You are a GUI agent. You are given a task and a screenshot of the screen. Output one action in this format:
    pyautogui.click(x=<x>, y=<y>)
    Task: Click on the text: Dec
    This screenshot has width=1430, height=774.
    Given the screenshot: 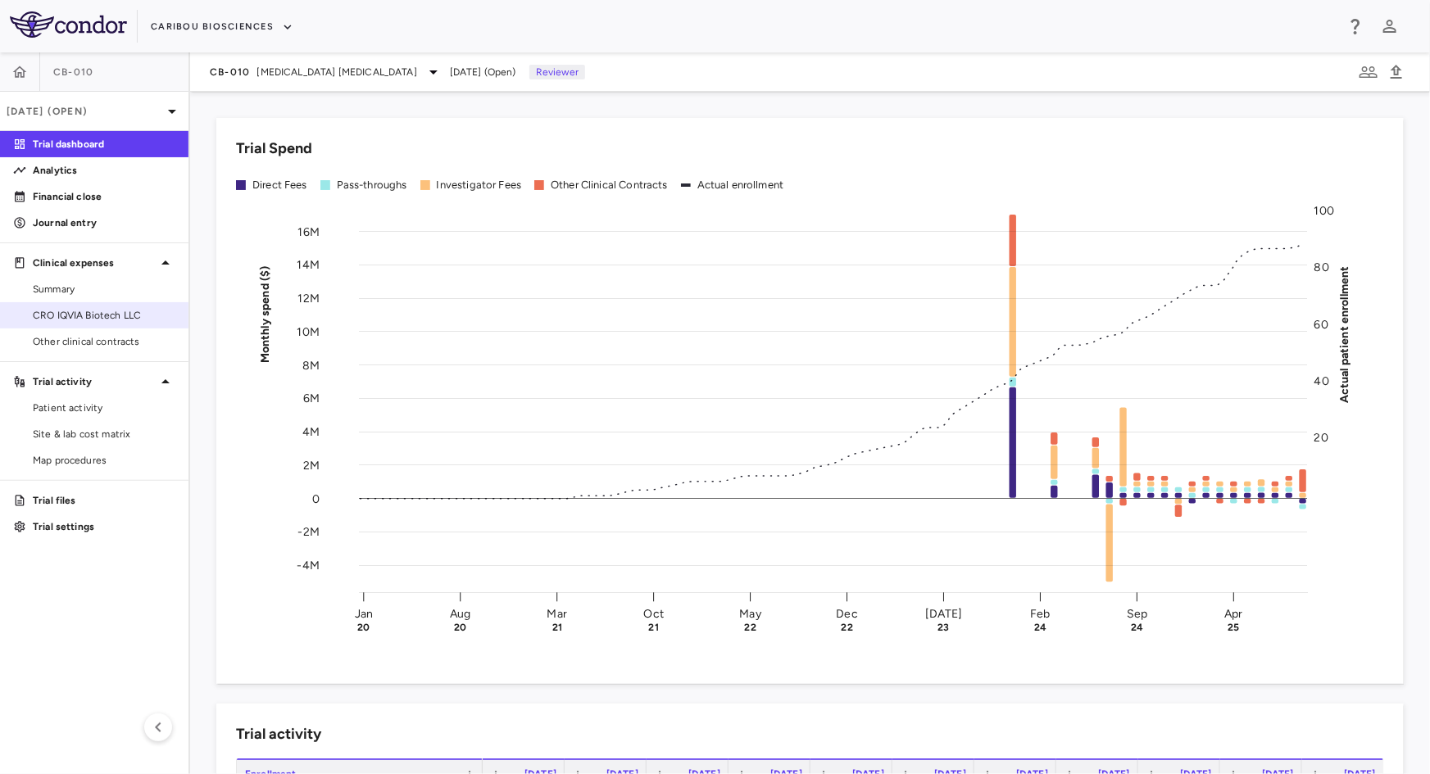 What is the action you would take?
    pyautogui.click(x=847, y=614)
    